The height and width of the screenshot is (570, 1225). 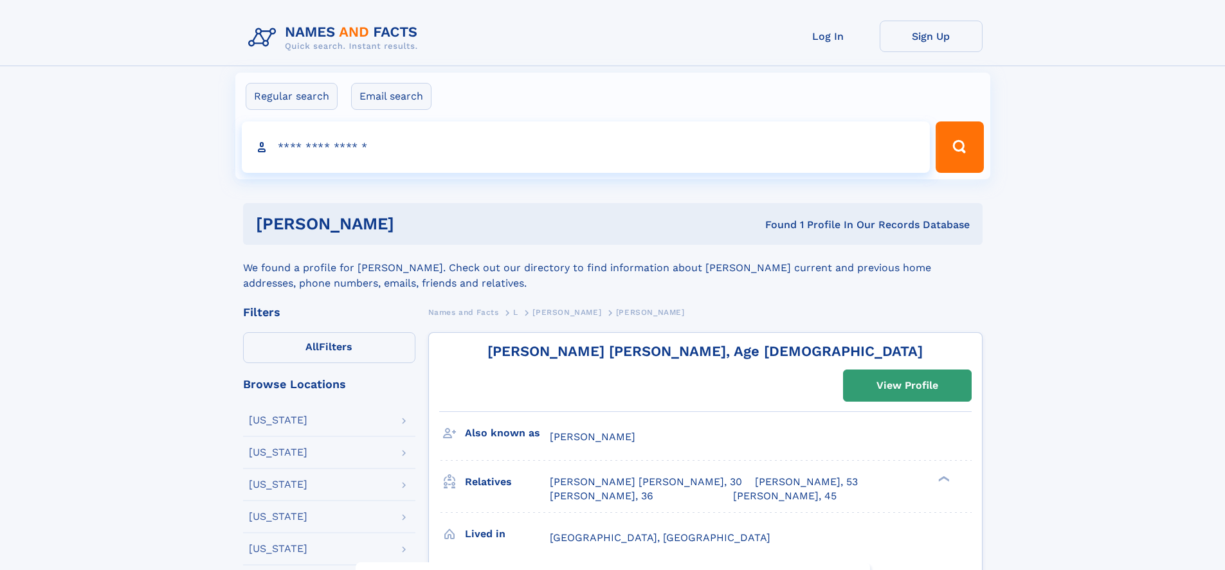 I want to click on img: Logo Names and Facts, so click(x=336, y=38).